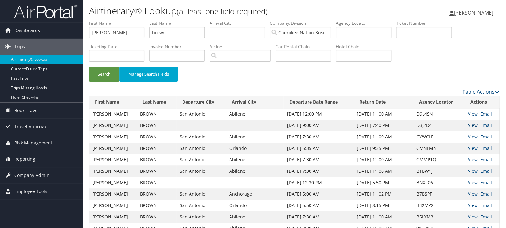 This screenshot has width=506, height=228. Describe the element at coordinates (426, 23) in the screenshot. I see `label: Ticket Number` at that location.